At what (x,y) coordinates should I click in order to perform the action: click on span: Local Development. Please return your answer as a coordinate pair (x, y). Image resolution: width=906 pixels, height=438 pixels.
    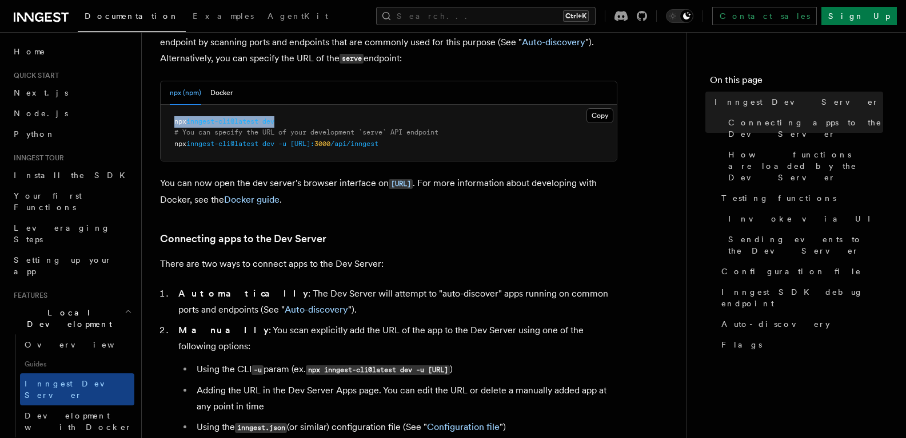
    Looking at the image, I should click on (67, 318).